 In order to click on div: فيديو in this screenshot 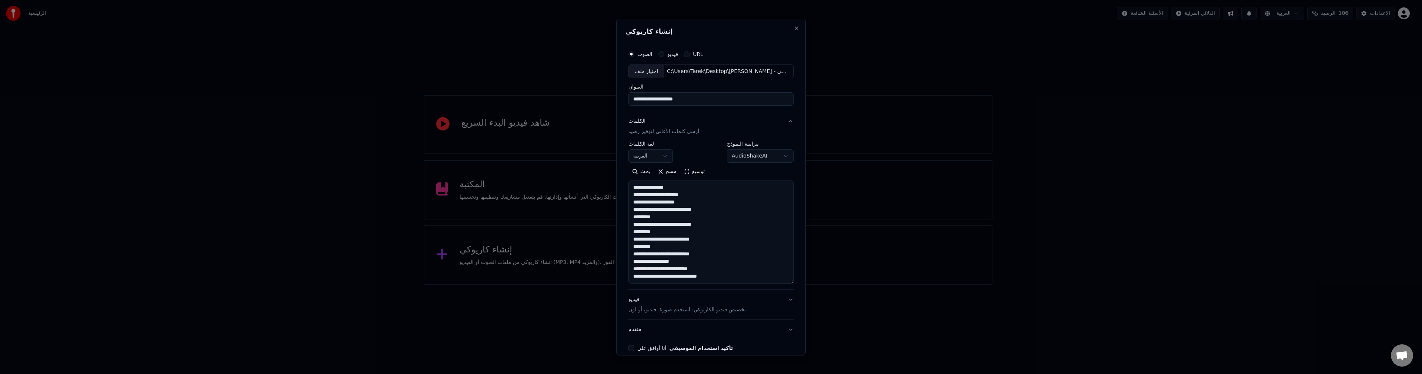, I will do `click(687, 304)`.